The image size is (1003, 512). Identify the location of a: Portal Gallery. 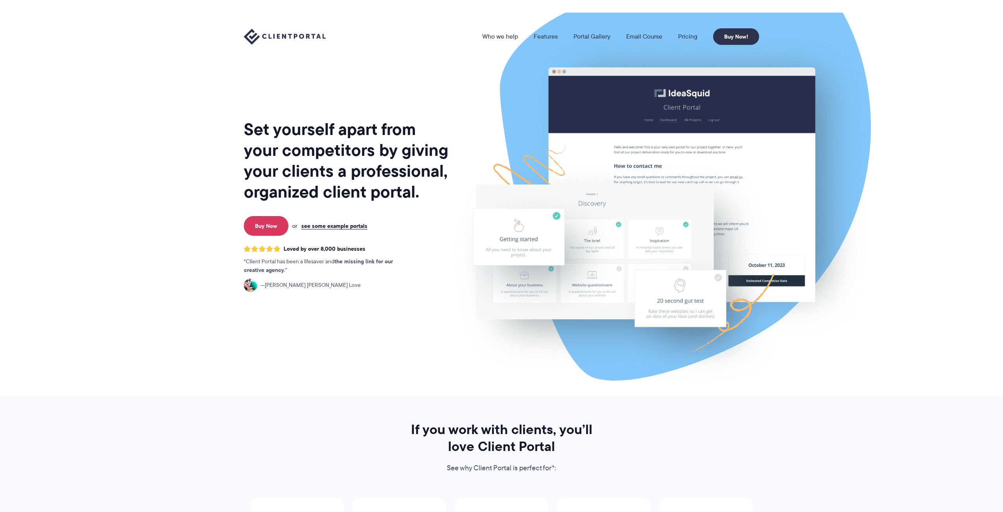
(592, 37).